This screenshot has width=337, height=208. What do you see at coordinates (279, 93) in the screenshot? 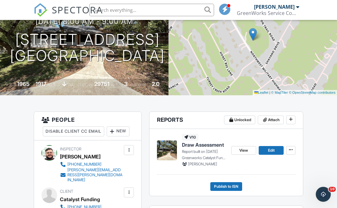
I see `a: © MapTiler` at bounding box center [279, 93].